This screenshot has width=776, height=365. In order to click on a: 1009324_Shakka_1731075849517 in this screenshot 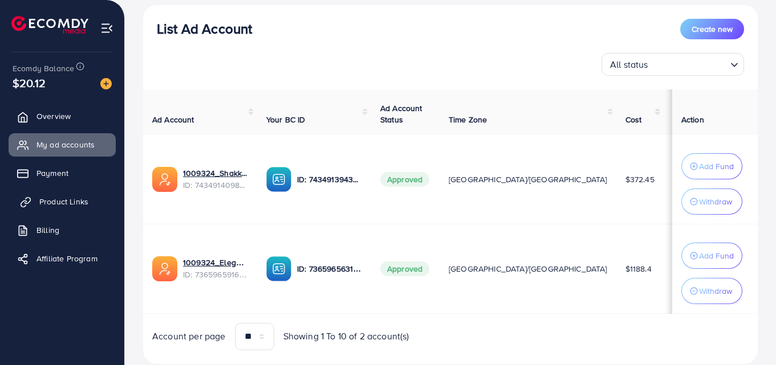, I will do `click(215, 173)`.